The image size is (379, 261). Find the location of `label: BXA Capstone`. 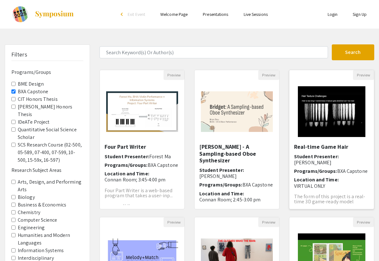

label: BXA Capstone is located at coordinates (33, 92).